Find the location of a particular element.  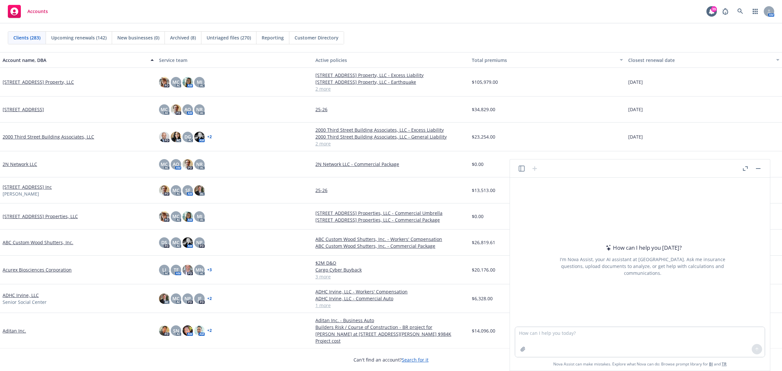

span: Untriaged files (270) is located at coordinates (229, 37).